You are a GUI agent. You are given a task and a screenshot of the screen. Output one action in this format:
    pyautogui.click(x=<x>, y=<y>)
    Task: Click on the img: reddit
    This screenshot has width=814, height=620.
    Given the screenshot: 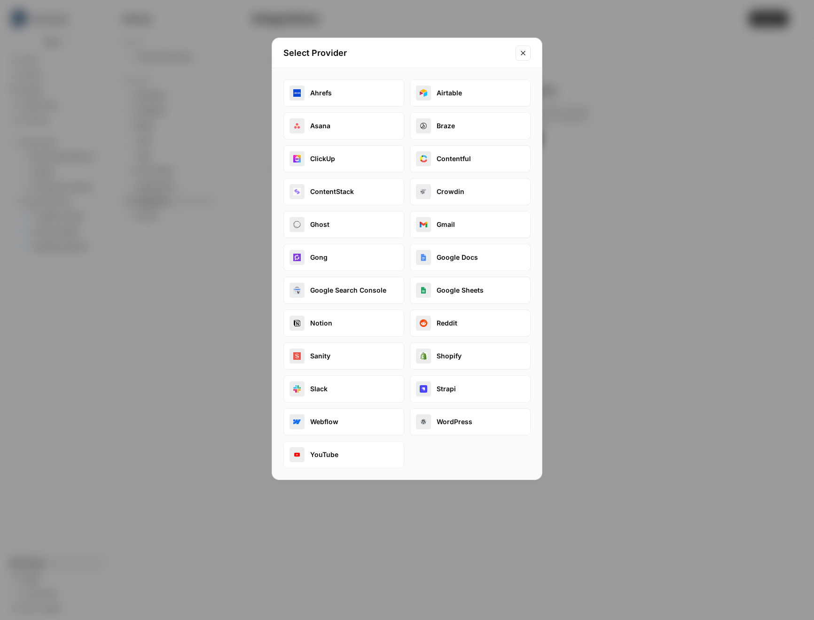 What is the action you would take?
    pyautogui.click(x=423, y=323)
    